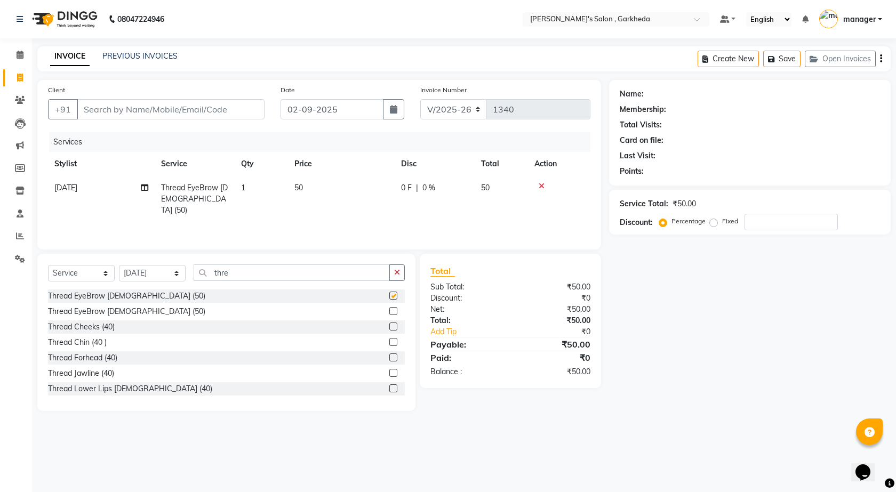 This screenshot has height=492, width=896. Describe the element at coordinates (287, 90) in the screenshot. I see `label: Date` at that location.